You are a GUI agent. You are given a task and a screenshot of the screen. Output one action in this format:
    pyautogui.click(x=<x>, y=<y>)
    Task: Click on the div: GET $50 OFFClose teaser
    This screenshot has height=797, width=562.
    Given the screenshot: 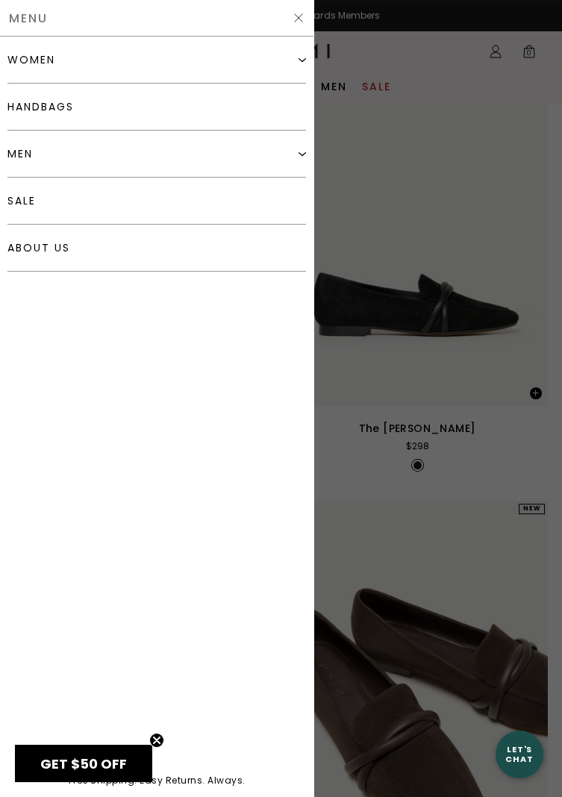 What is the action you would take?
    pyautogui.click(x=84, y=763)
    